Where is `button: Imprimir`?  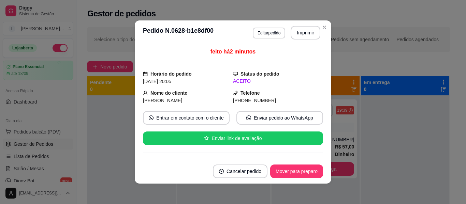
button: Imprimir is located at coordinates (305, 33).